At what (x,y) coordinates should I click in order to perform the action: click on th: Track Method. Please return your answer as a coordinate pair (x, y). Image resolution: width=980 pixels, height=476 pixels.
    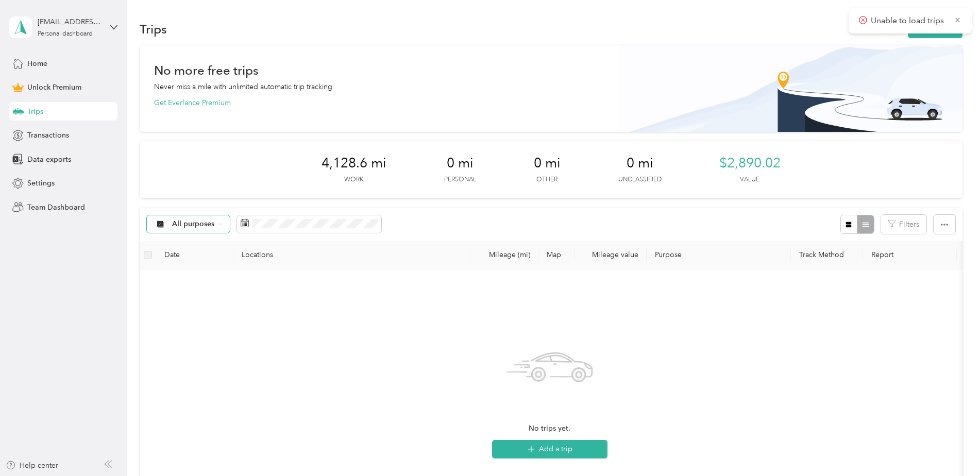
    Looking at the image, I should click on (827, 255).